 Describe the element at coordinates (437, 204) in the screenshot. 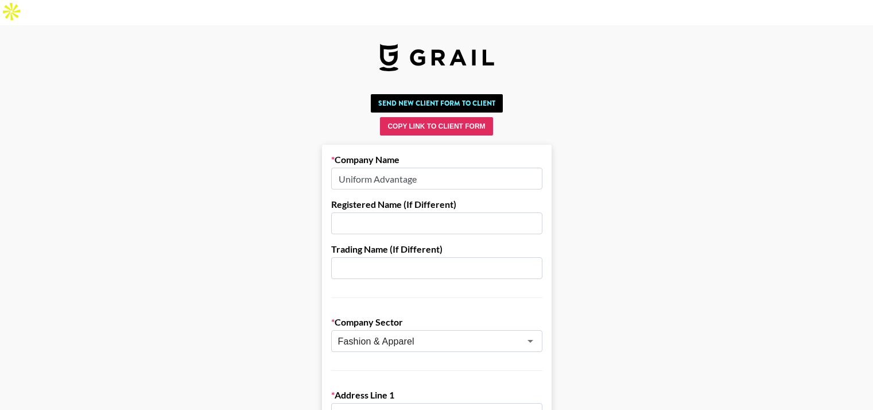

I see `label: Registered Name (If Different)` at that location.